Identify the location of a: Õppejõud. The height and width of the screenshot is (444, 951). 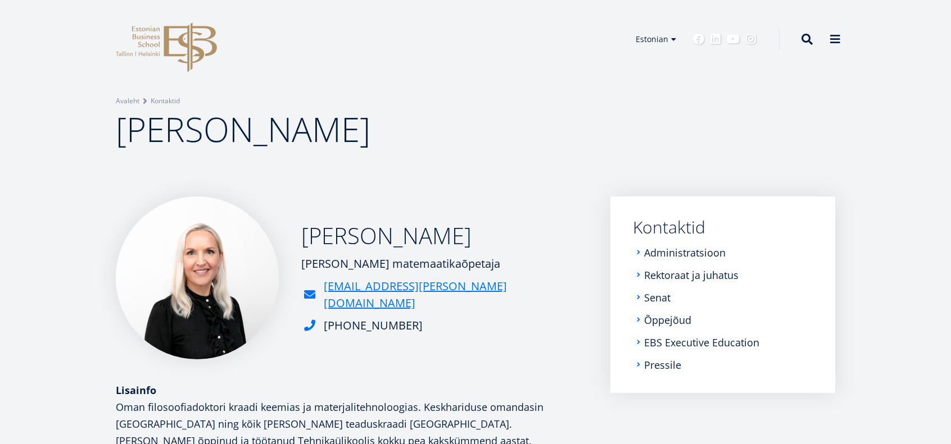
(667, 320).